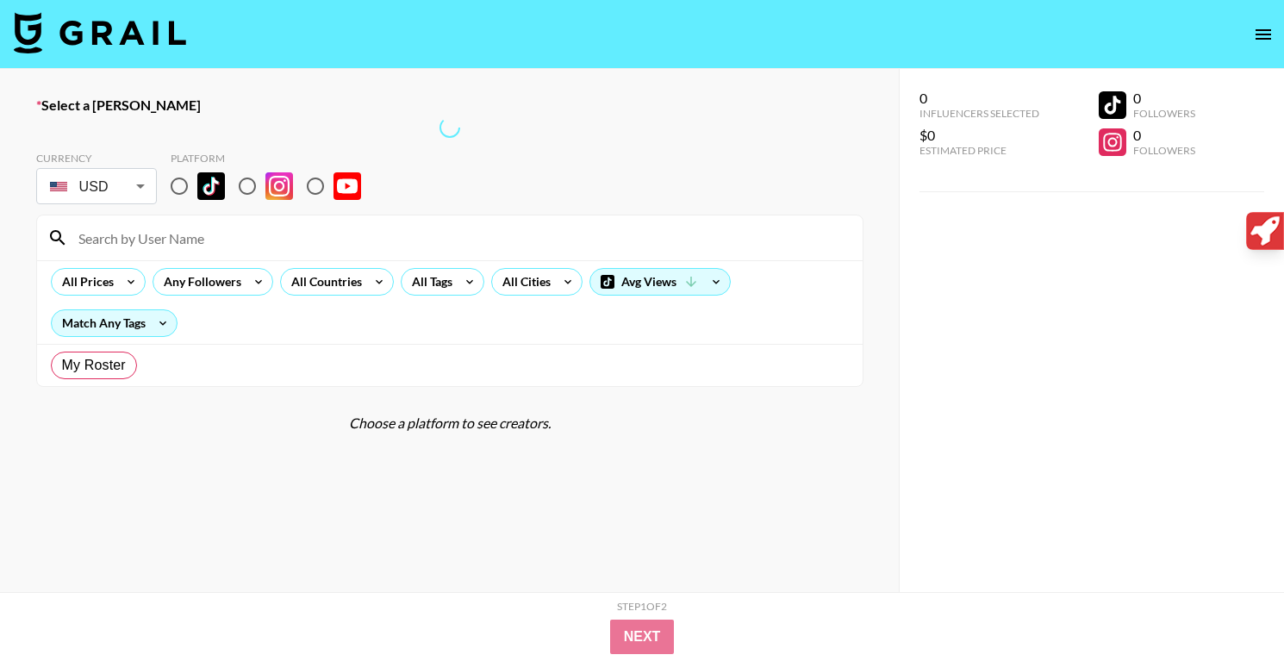  I want to click on button: open drawer, so click(1263, 34).